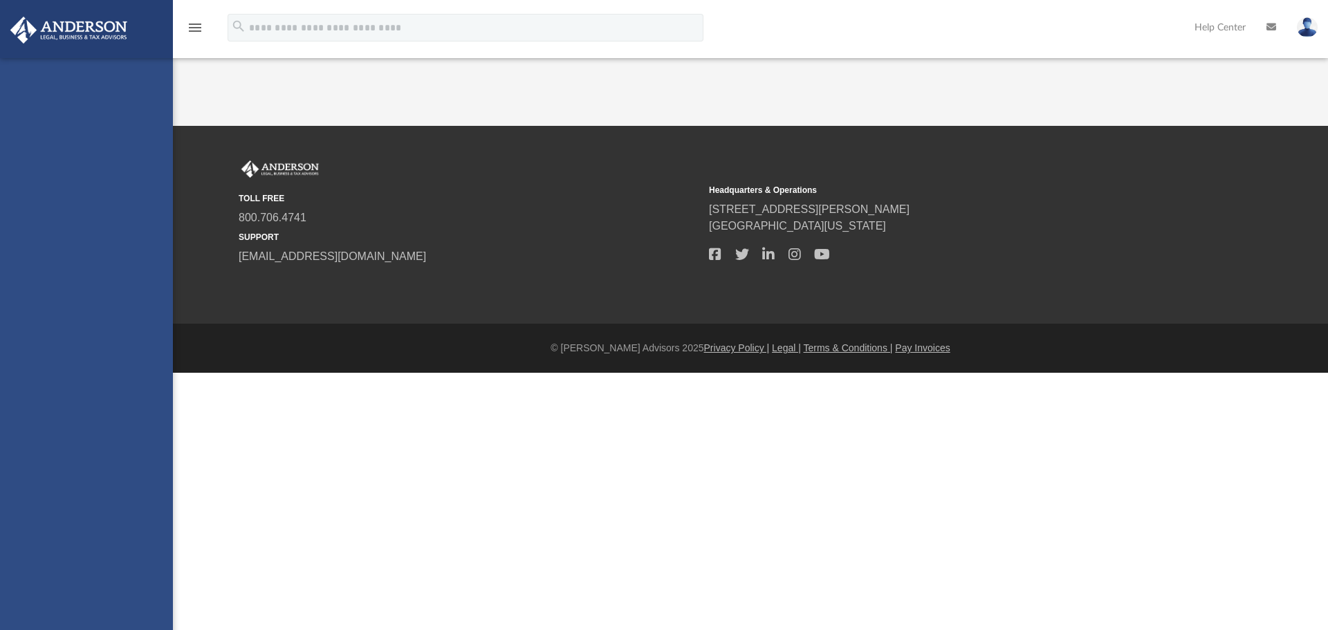 This screenshot has height=630, width=1328. I want to click on img: User Pic, so click(1307, 27).